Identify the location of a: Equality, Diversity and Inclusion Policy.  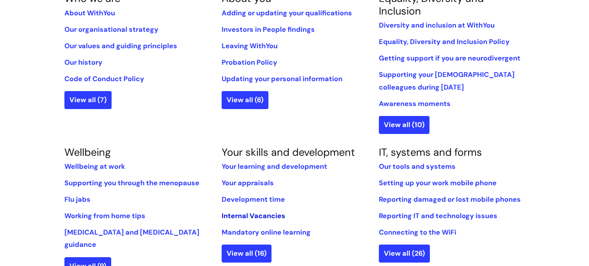
(444, 42).